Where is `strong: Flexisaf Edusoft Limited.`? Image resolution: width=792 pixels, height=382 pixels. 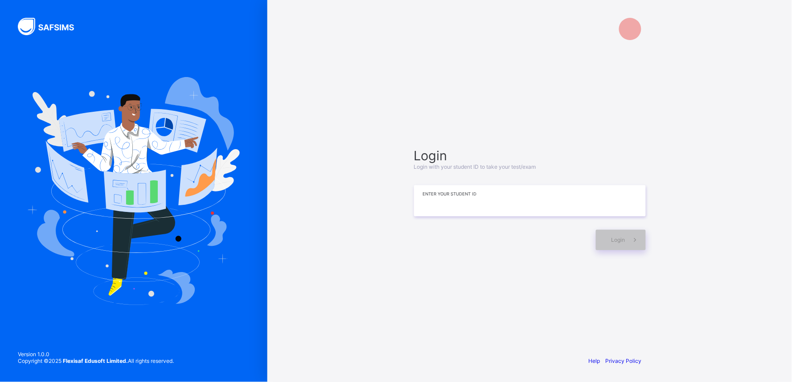 strong: Flexisaf Edusoft Limited. is located at coordinates (95, 361).